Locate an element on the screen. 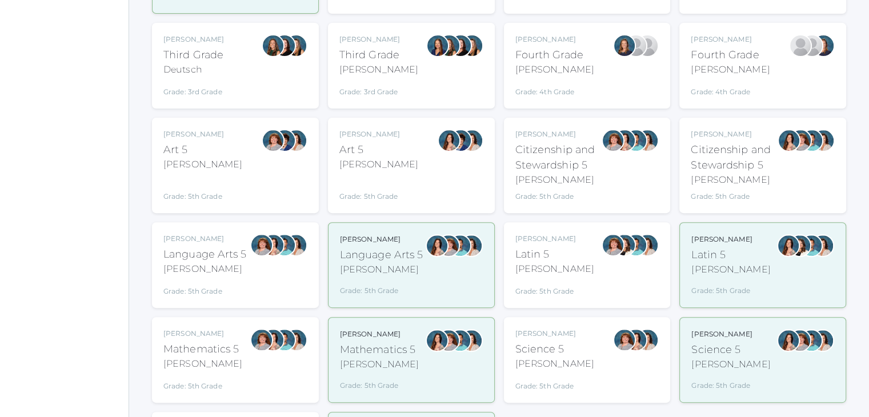 This screenshot has width=869, height=417. div: Andrea Deutsch is located at coordinates (449, 46).